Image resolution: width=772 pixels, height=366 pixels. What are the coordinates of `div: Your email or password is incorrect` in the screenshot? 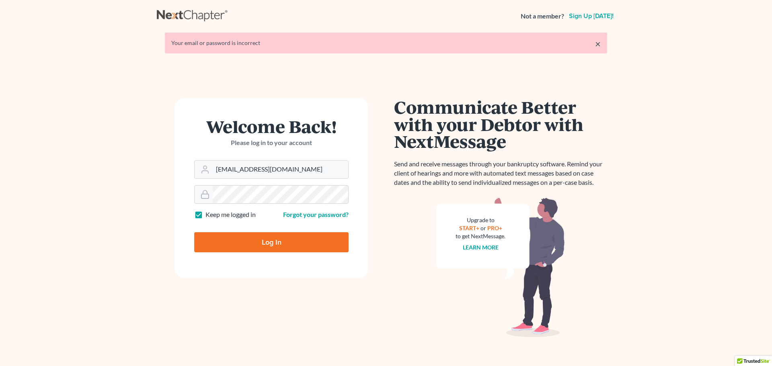 It's located at (386, 43).